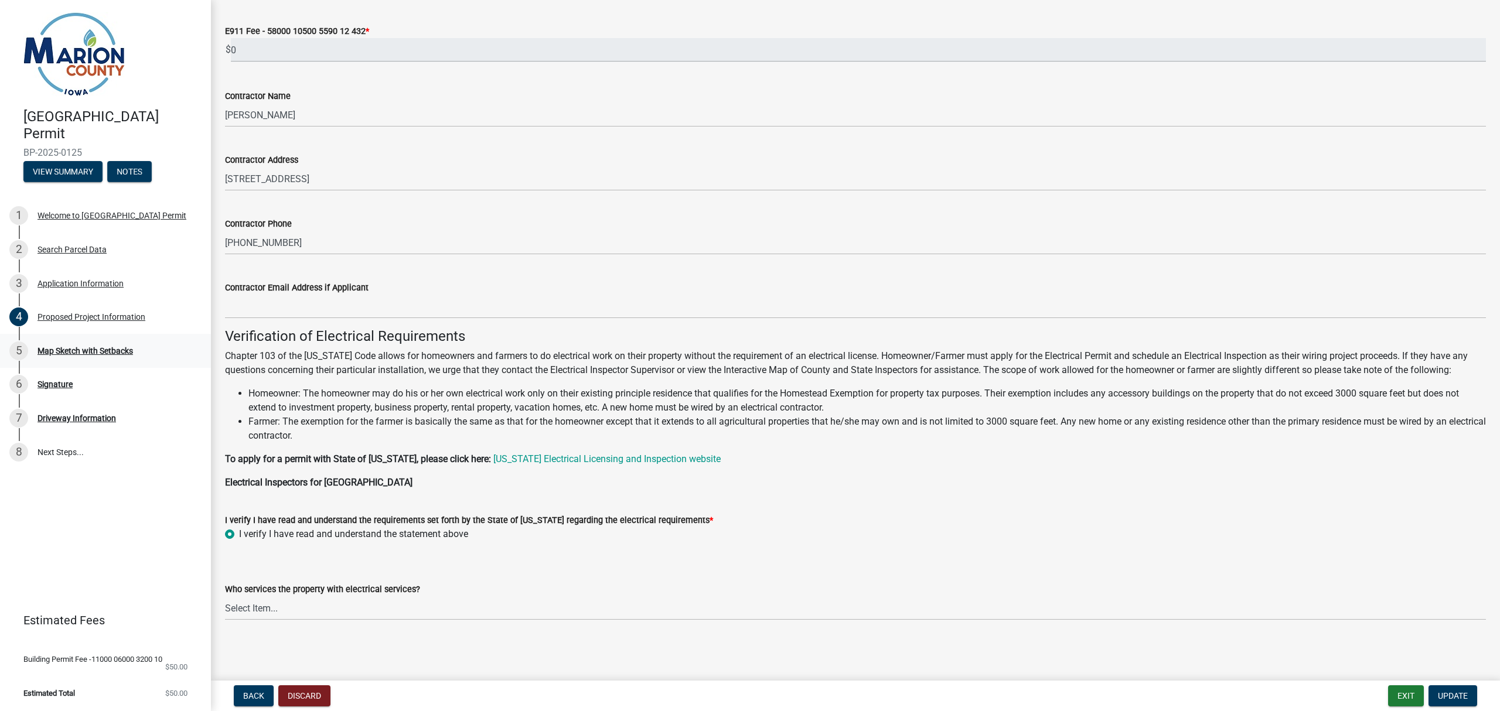  Describe the element at coordinates (129, 172) in the screenshot. I see `button: Notes` at that location.